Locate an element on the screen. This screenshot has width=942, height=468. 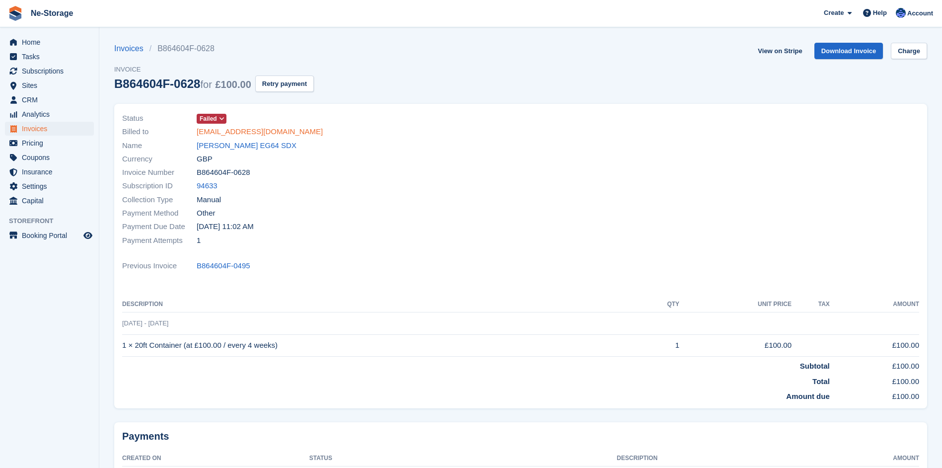
strong: Subtotal is located at coordinates (815, 365).